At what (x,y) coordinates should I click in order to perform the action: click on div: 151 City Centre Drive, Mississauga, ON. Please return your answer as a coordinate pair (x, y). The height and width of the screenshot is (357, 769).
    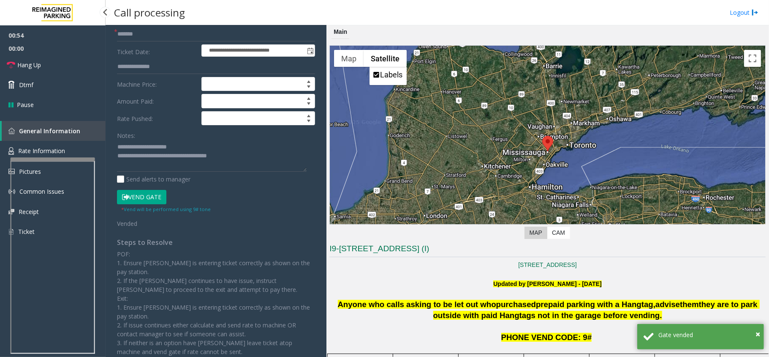
    Looking at the image, I should click on (548, 143).